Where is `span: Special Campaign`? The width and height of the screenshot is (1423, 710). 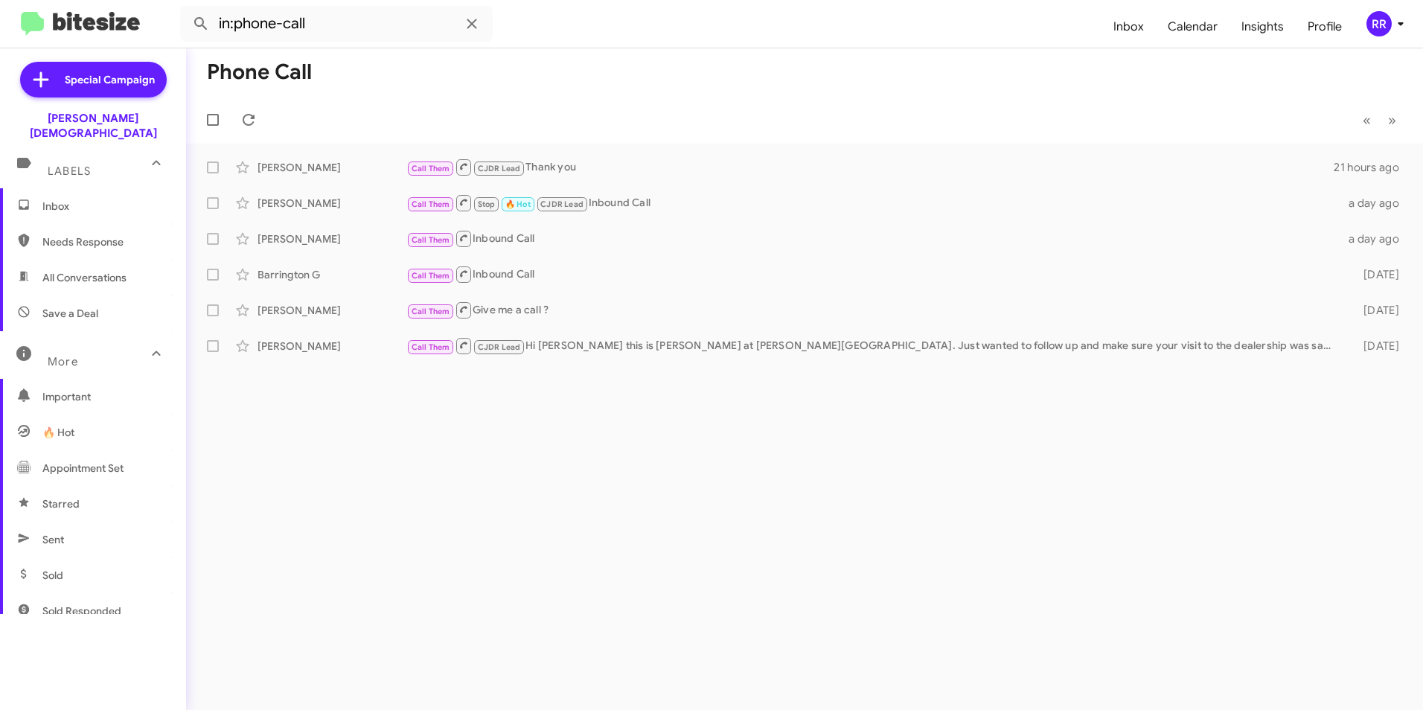 span: Special Campaign is located at coordinates (109, 80).